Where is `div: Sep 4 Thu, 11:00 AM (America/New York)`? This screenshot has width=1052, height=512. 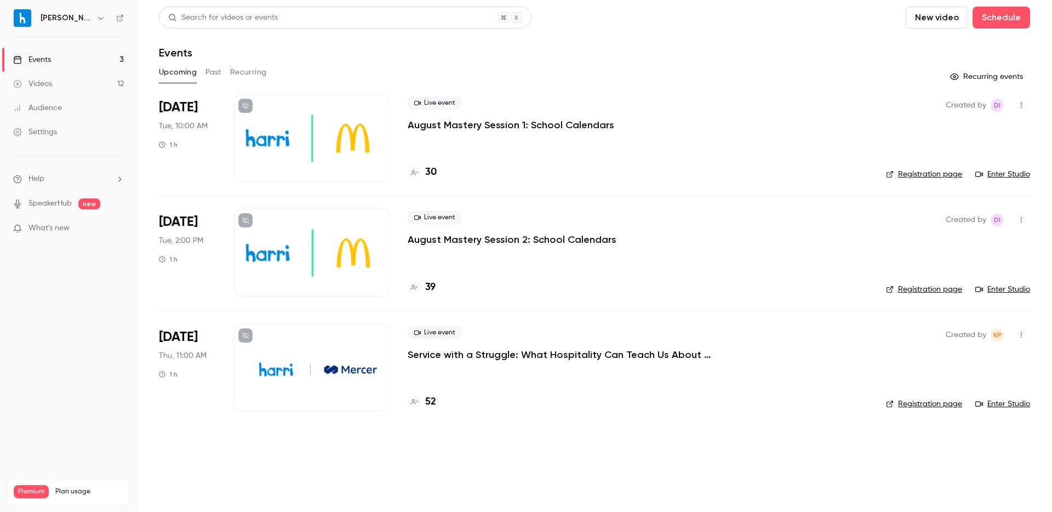
div: Sep 4 Thu, 11:00 AM (America/New York) is located at coordinates (187, 368).